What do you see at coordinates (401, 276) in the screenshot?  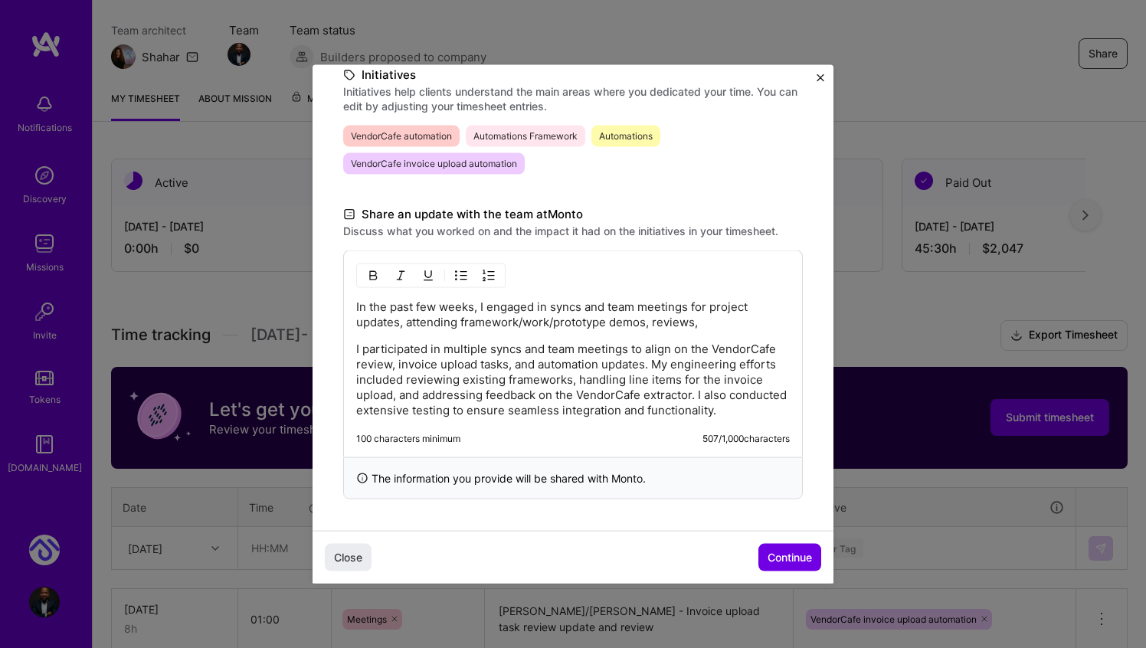 I see `img: Italic` at bounding box center [401, 276].